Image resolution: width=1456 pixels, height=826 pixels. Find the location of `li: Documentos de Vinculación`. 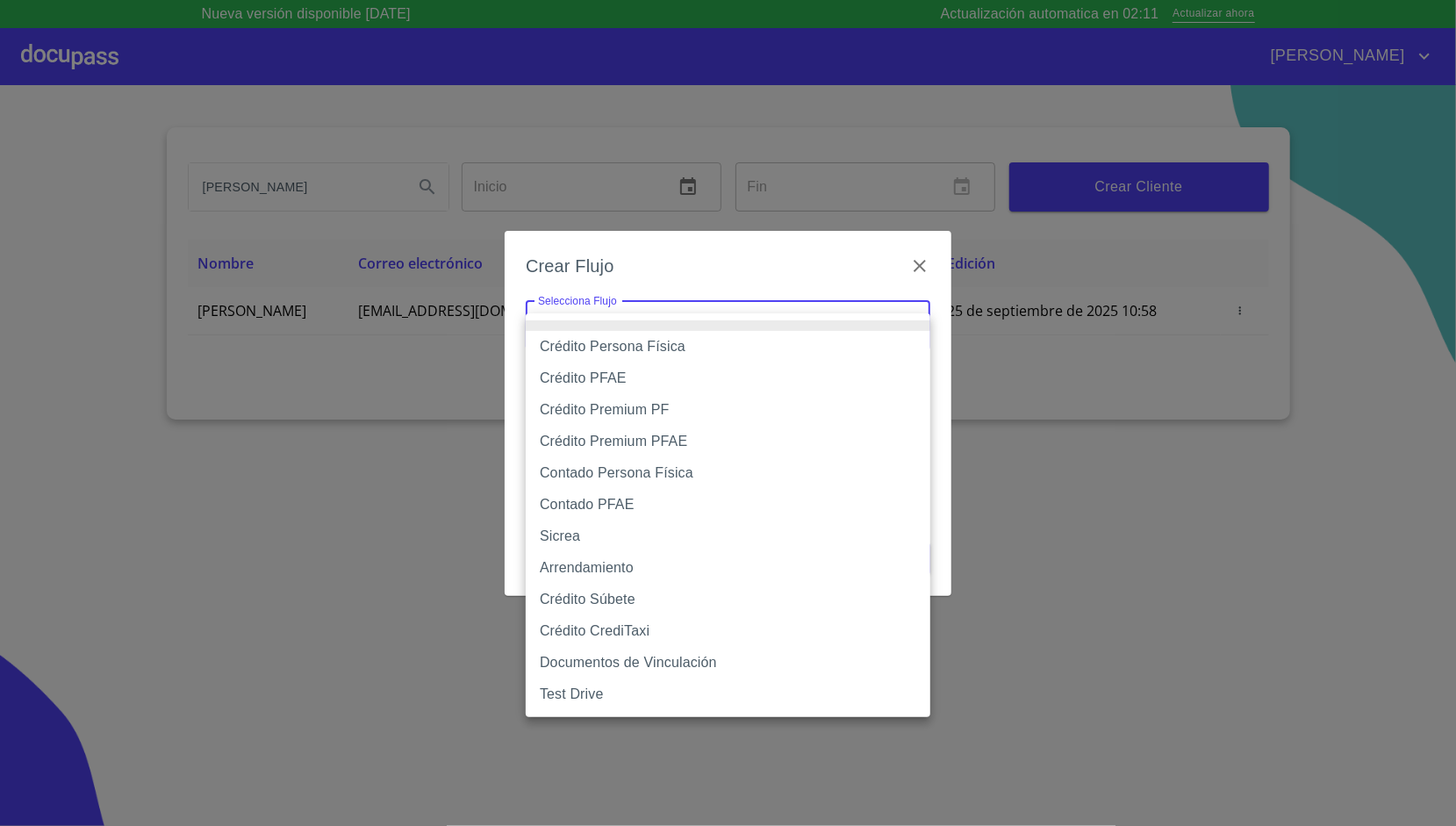

li: Documentos de Vinculación is located at coordinates (728, 663).